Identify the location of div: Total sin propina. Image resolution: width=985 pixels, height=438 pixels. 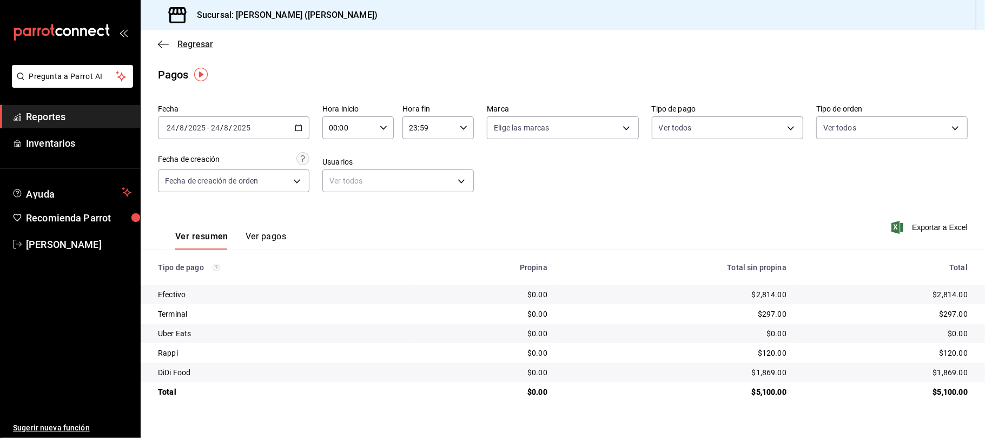
(676, 267).